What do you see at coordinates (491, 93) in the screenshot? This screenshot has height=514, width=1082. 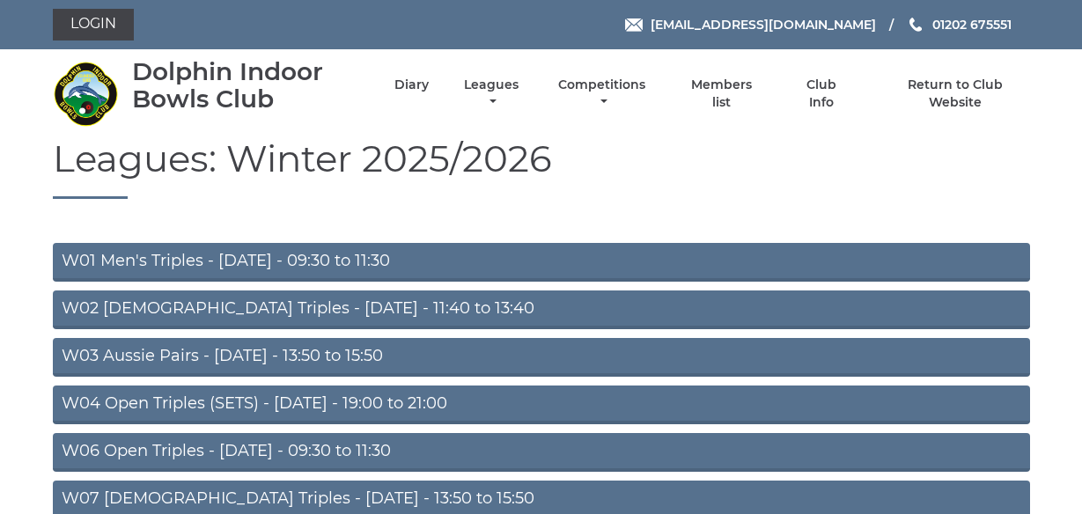 I see `a: Leagues` at bounding box center [491, 93].